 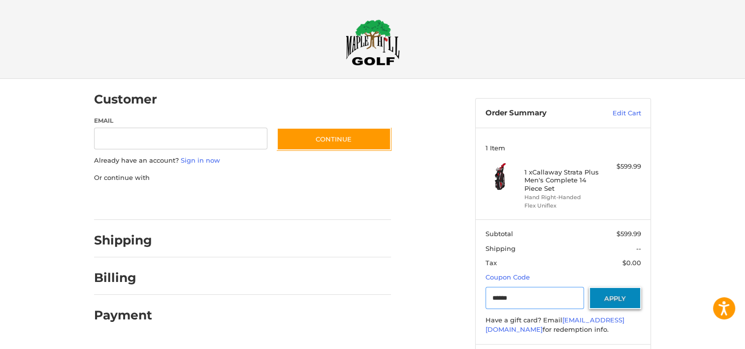 I want to click on button: Continue, so click(x=334, y=139).